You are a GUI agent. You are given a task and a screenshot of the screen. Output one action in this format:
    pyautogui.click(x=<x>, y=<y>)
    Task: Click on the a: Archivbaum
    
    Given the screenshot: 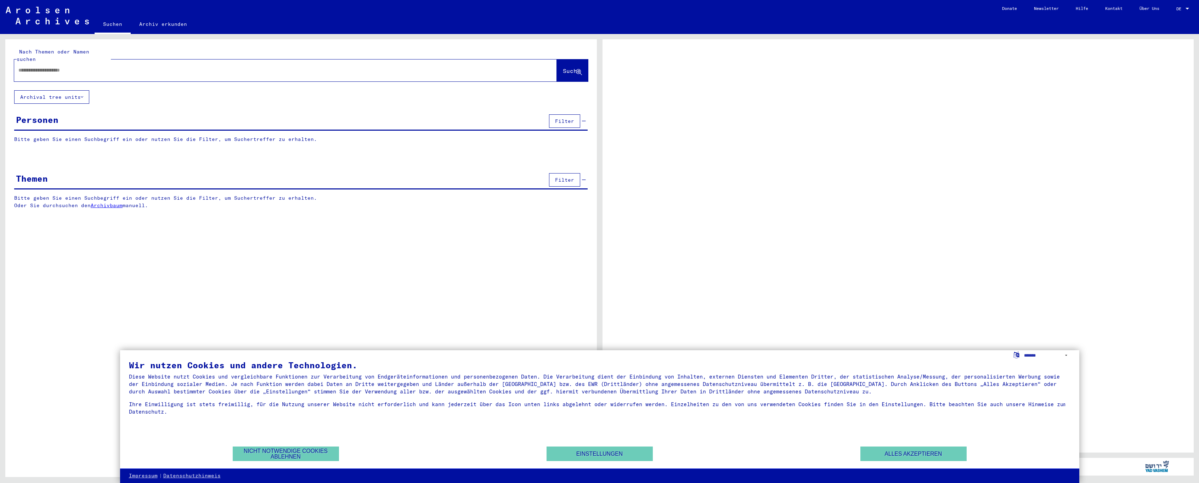 What is the action you would take?
    pyautogui.click(x=107, y=205)
    